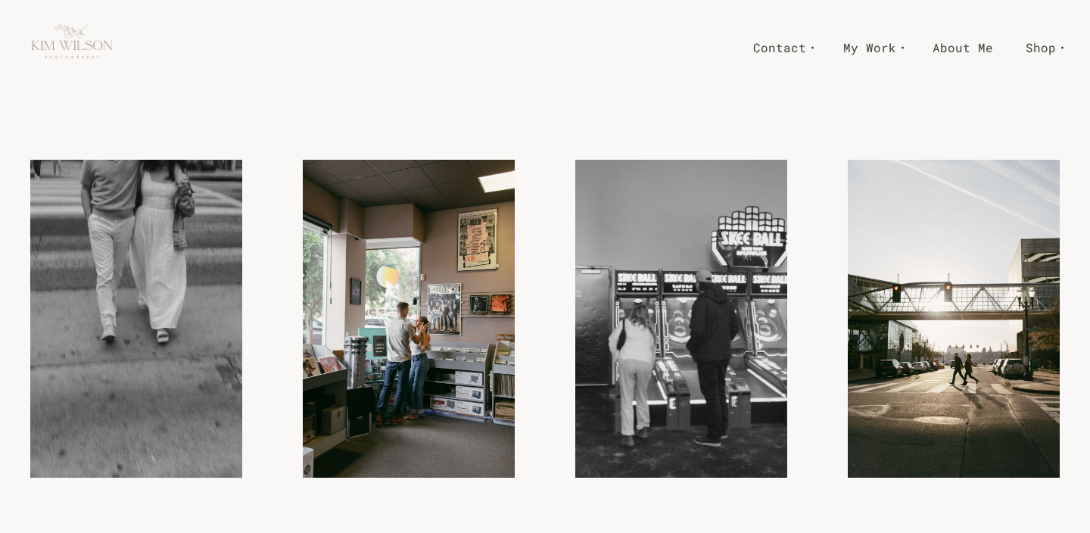  I want to click on a: About Me, so click(962, 47).